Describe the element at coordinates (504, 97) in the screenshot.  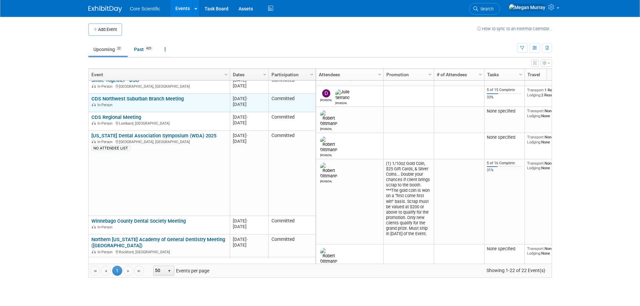
I see `div: 33%` at that location.